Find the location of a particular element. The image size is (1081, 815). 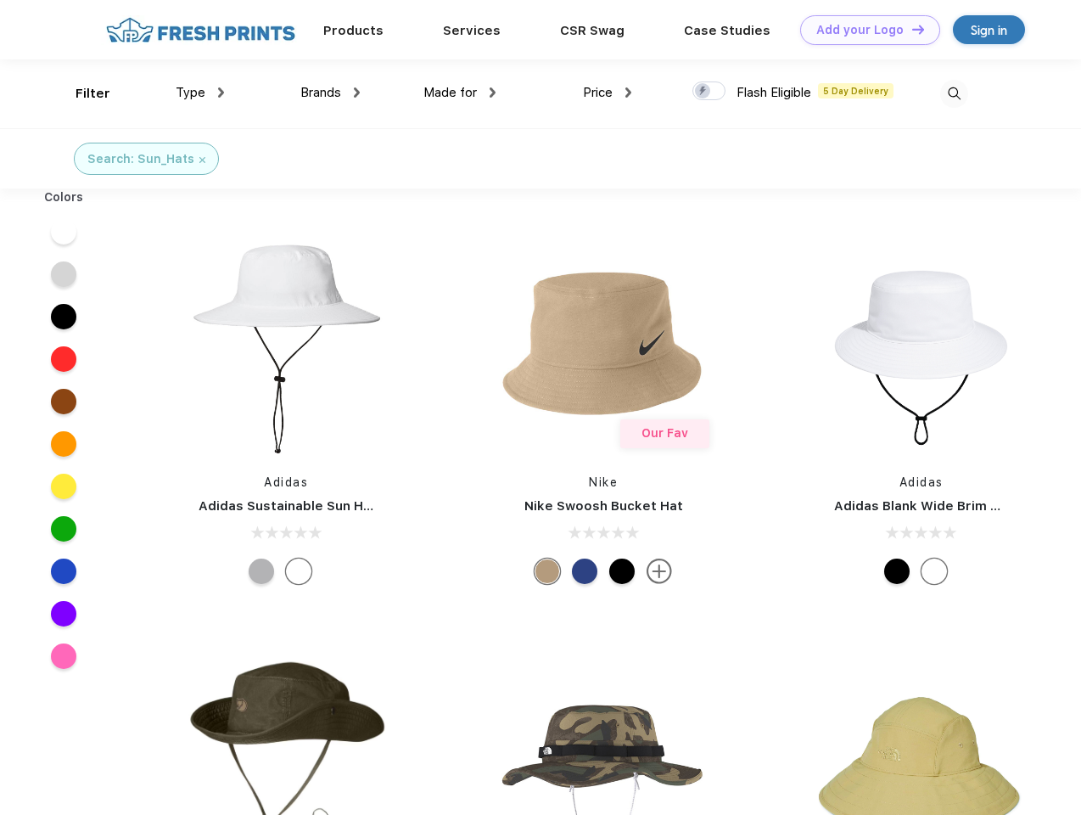

span: Made for is located at coordinates (450, 93).